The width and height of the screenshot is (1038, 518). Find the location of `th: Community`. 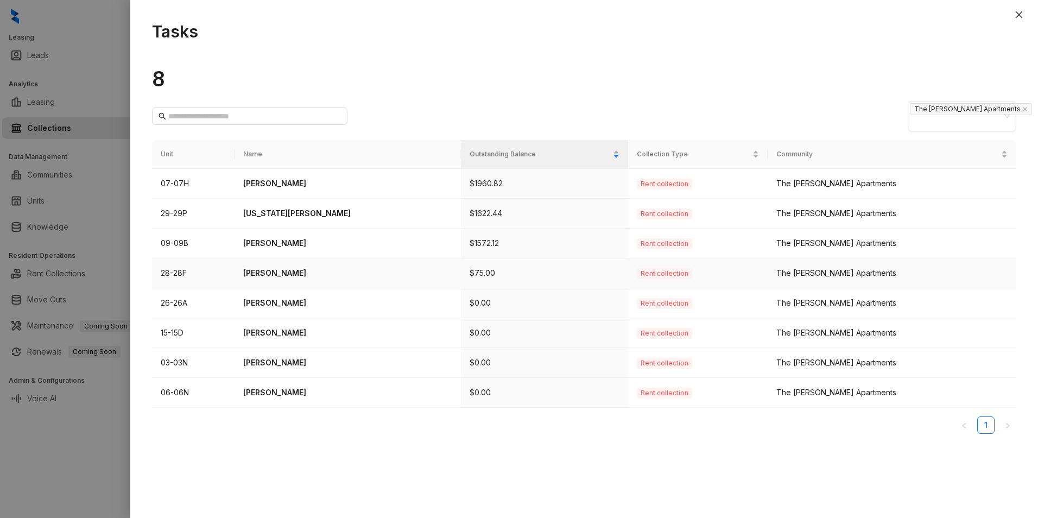

th: Community is located at coordinates (892, 154).